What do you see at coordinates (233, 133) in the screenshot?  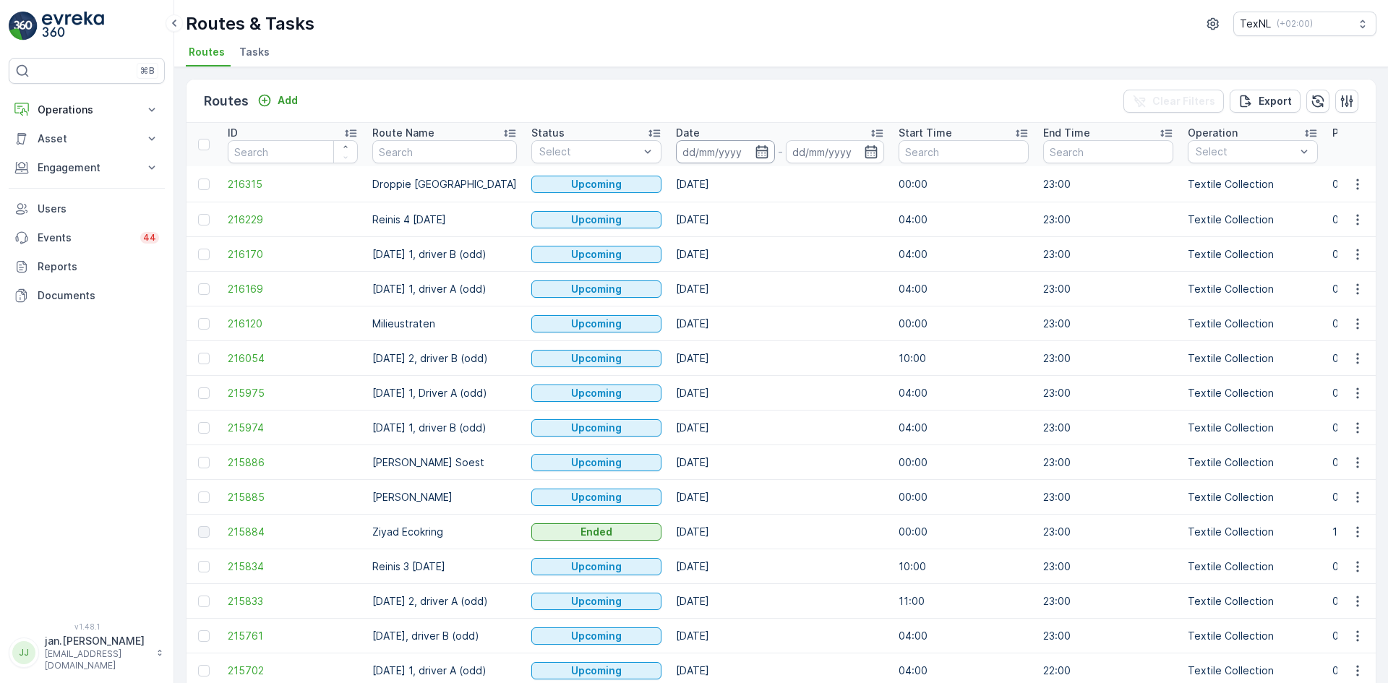 I see `p: ID` at bounding box center [233, 133].